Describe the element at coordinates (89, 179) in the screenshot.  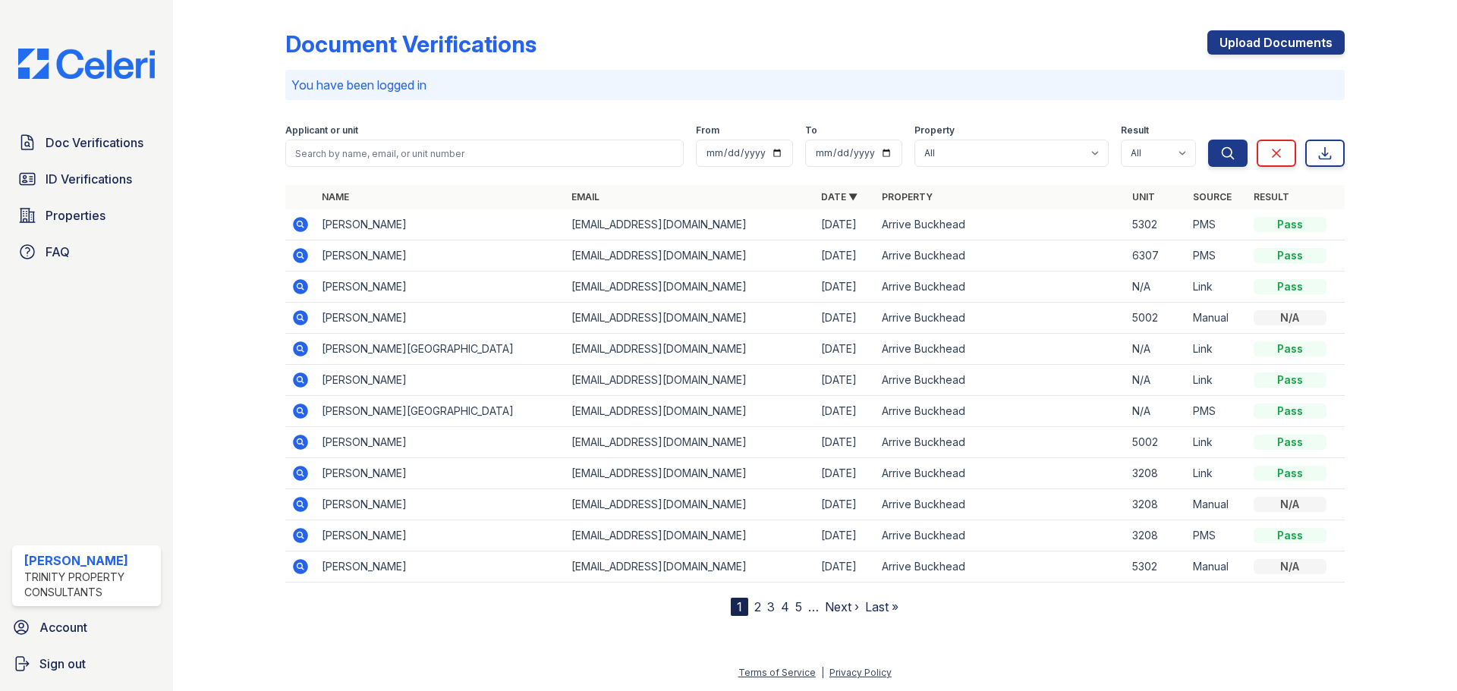
I see `span: ID Verifications` at that location.